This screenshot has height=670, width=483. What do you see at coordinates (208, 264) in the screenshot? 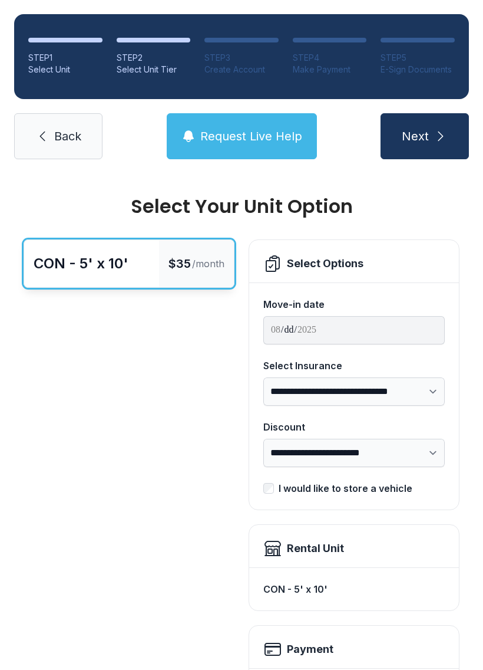
I see `span: /month` at bounding box center [208, 264].